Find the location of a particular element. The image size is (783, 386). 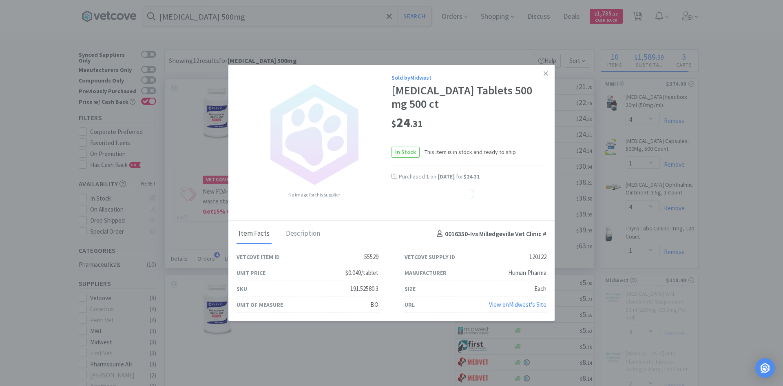

div: Open Intercom Messenger is located at coordinates (765, 368).